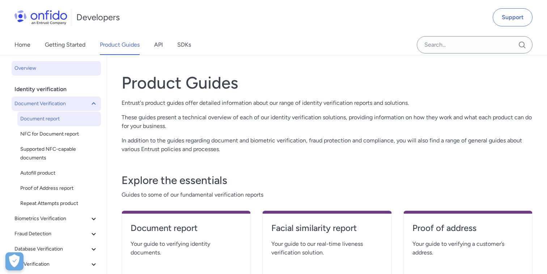 The width and height of the screenshot is (547, 274). I want to click on input: Onfido search input field, so click(475, 45).